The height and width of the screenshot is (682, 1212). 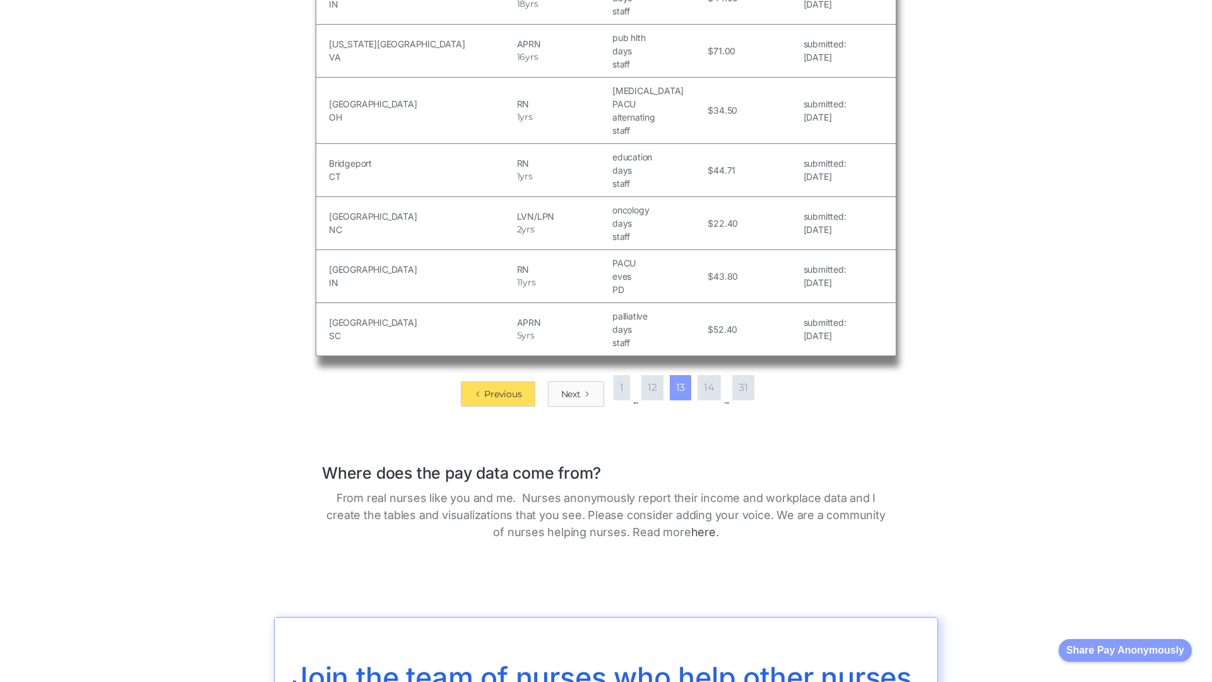 What do you see at coordinates (659, 210) in the screenshot?
I see `h5: oncology` at bounding box center [659, 210].